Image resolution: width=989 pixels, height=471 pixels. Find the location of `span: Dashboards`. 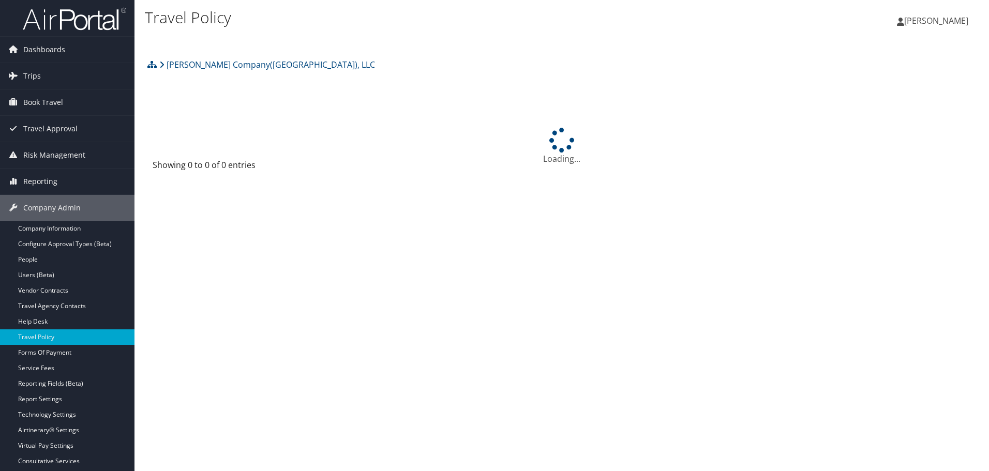

span: Dashboards is located at coordinates (44, 50).